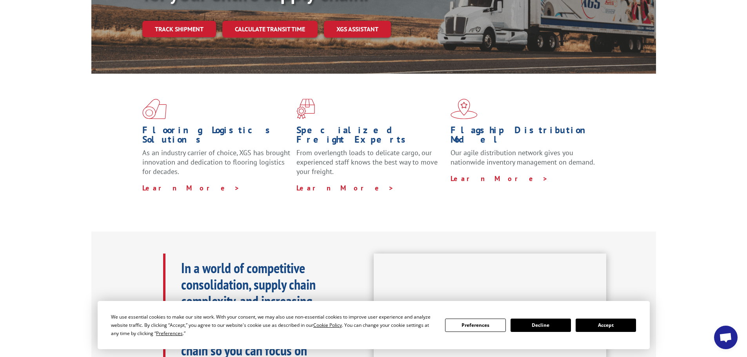 The width and height of the screenshot is (747, 357). Describe the element at coordinates (525, 137) in the screenshot. I see `h1: Flagship Distribution Model` at that location.